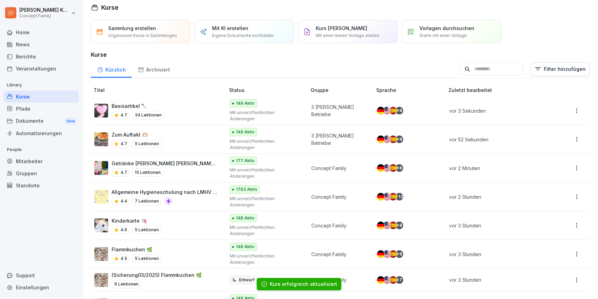 The height and width of the screenshot is (299, 598). I want to click on p: 34 Lektionen, so click(148, 115).